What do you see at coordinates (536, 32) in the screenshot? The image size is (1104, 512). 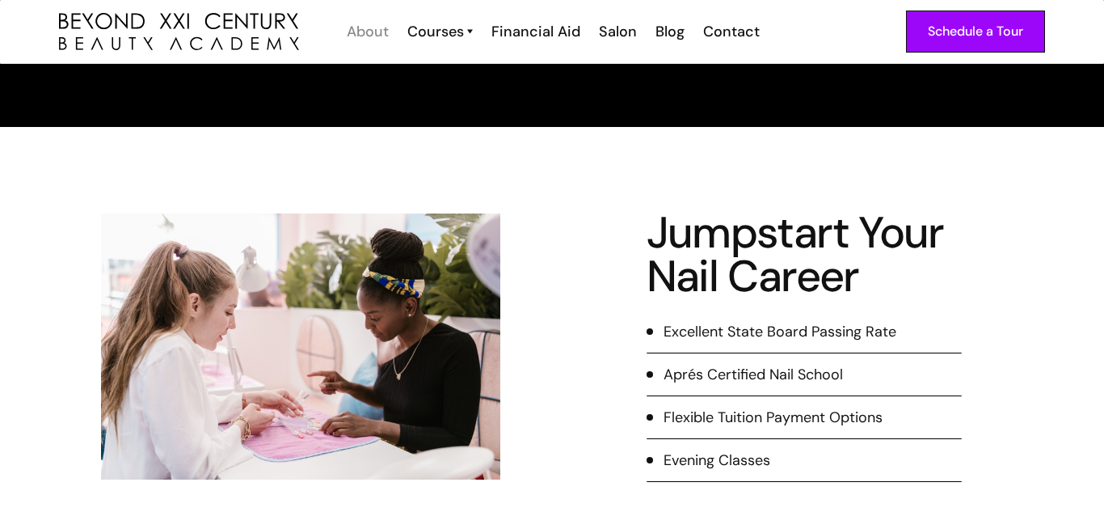 I see `div: Financial Aid` at bounding box center [536, 32].